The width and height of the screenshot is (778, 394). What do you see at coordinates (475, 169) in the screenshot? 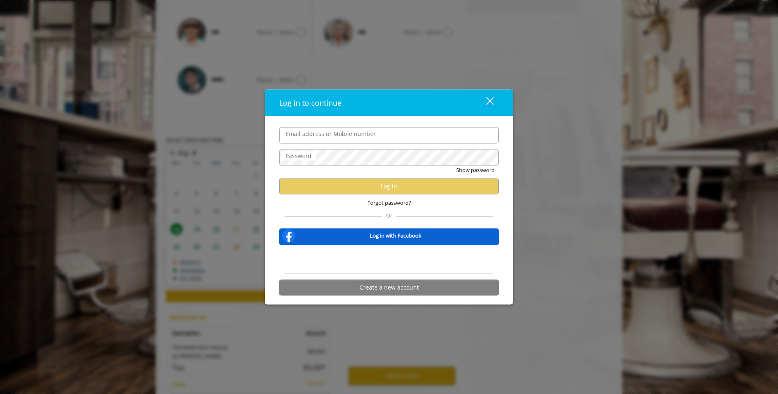
I see `button: Show password` at bounding box center [475, 169].